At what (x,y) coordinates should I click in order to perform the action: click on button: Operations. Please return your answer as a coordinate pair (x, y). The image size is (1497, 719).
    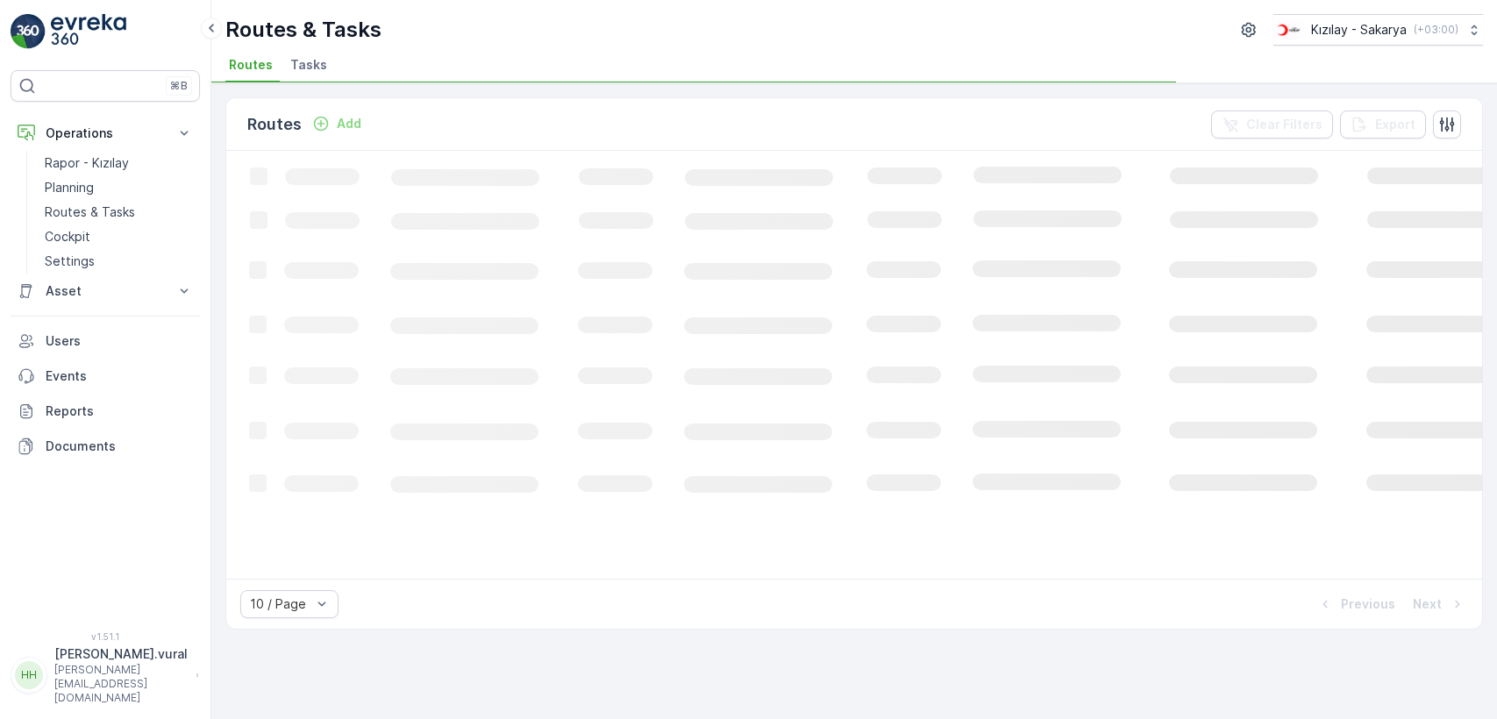
    Looking at the image, I should click on (105, 133).